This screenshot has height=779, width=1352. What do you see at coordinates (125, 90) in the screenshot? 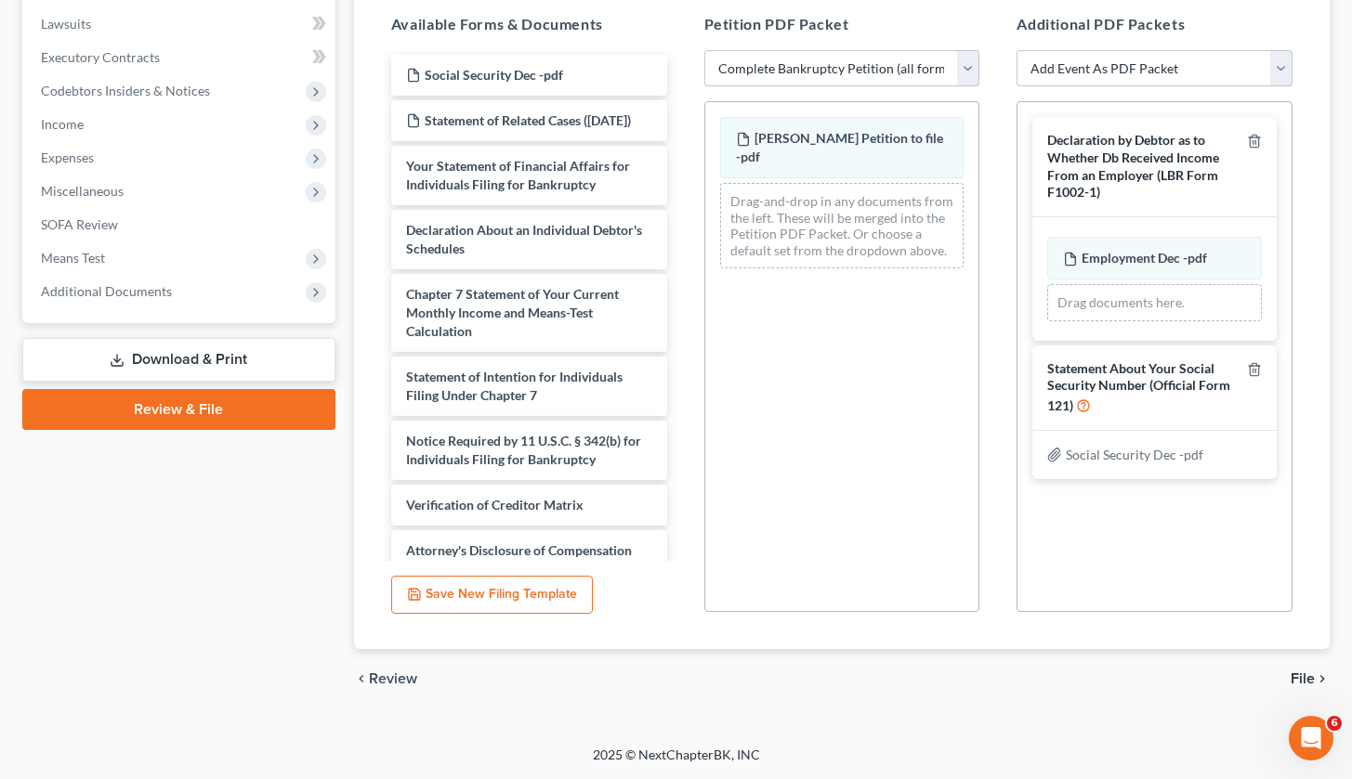
I see `span: Codebtors Insiders & Notices` at bounding box center [125, 90].